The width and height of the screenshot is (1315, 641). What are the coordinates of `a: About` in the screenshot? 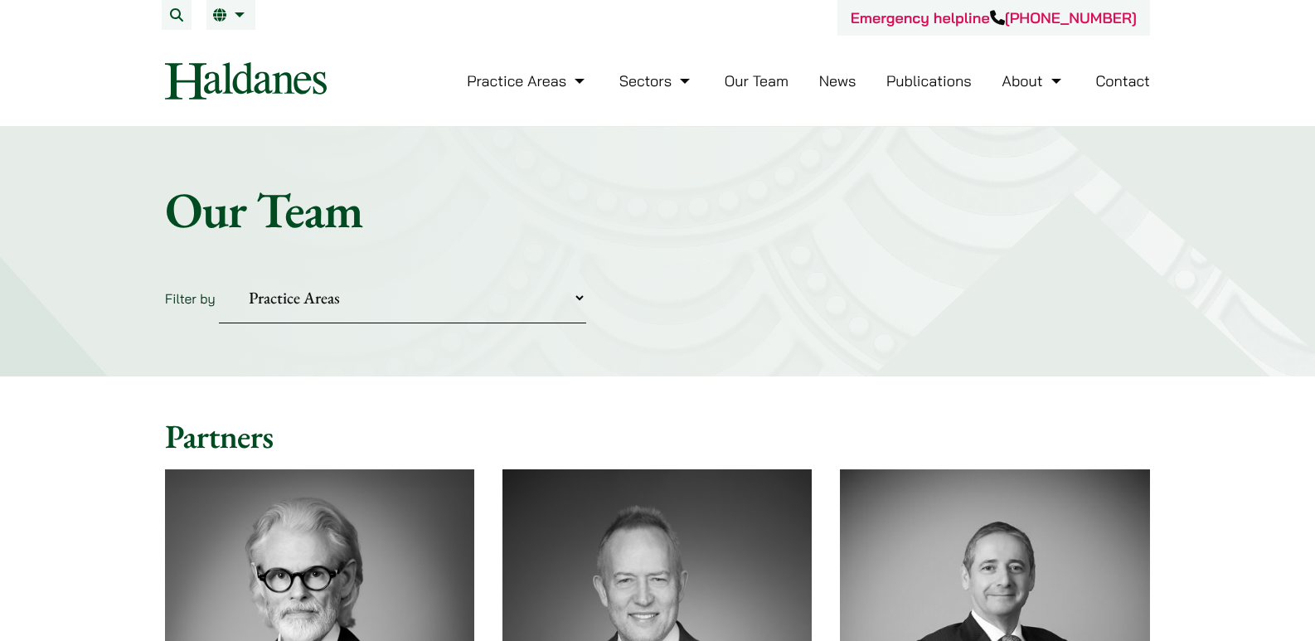 It's located at (1033, 80).